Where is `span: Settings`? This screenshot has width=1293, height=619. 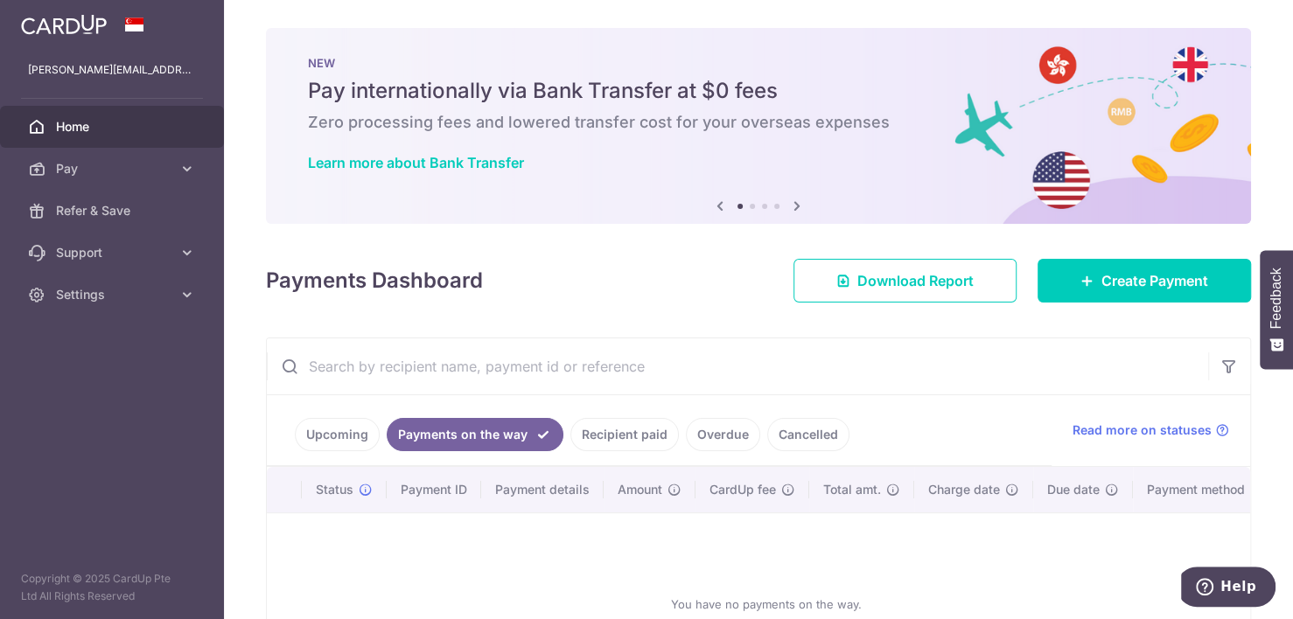 span: Settings is located at coordinates (114, 295).